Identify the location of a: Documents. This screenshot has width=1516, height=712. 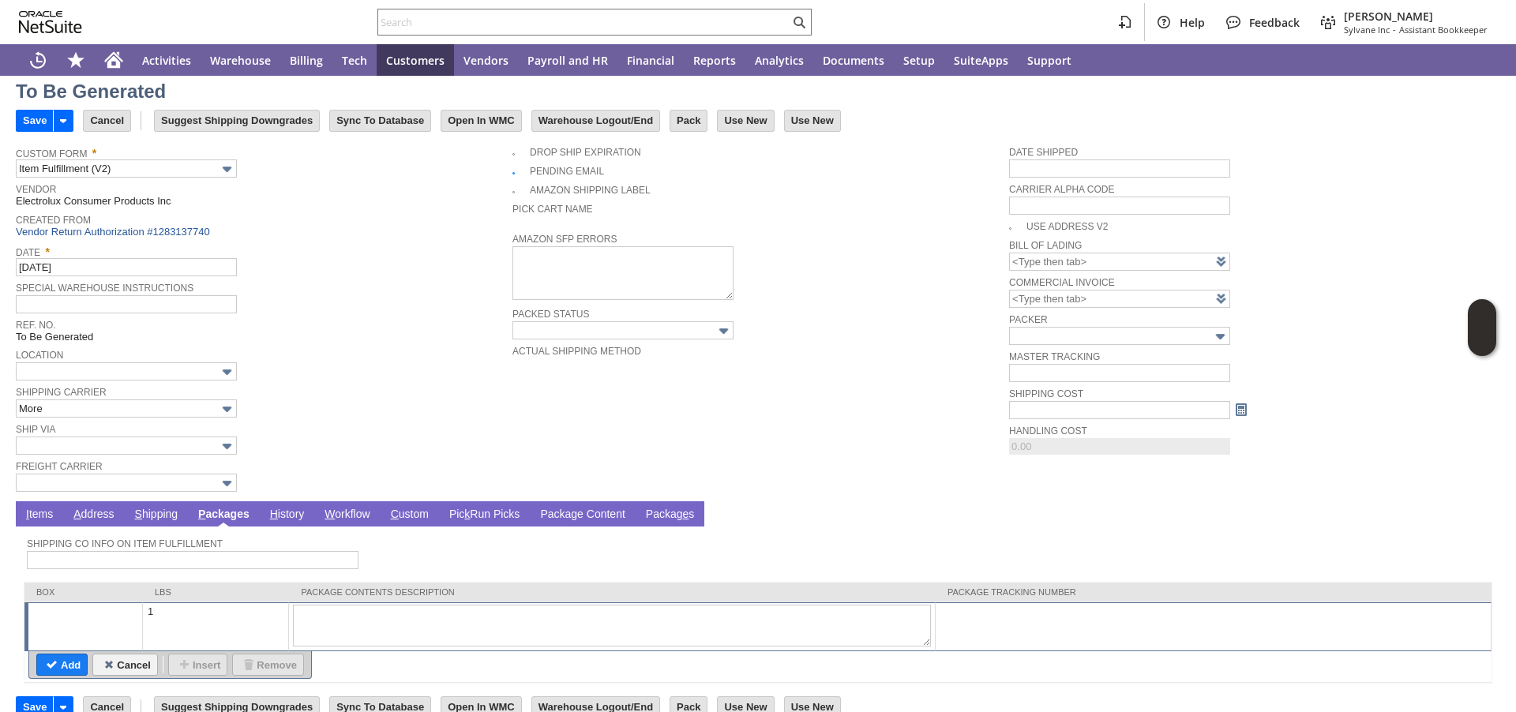
(854, 60).